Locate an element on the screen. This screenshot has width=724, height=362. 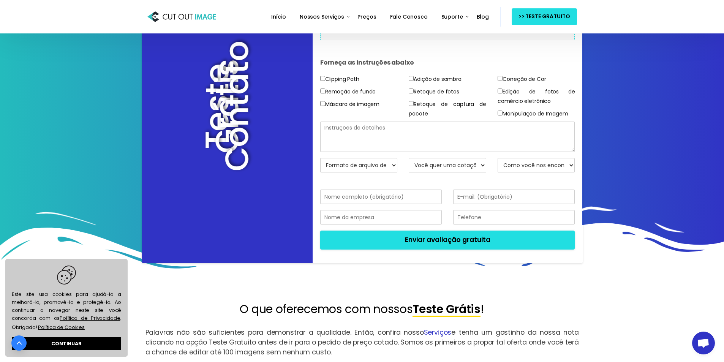
span: Início is located at coordinates (278, 17).